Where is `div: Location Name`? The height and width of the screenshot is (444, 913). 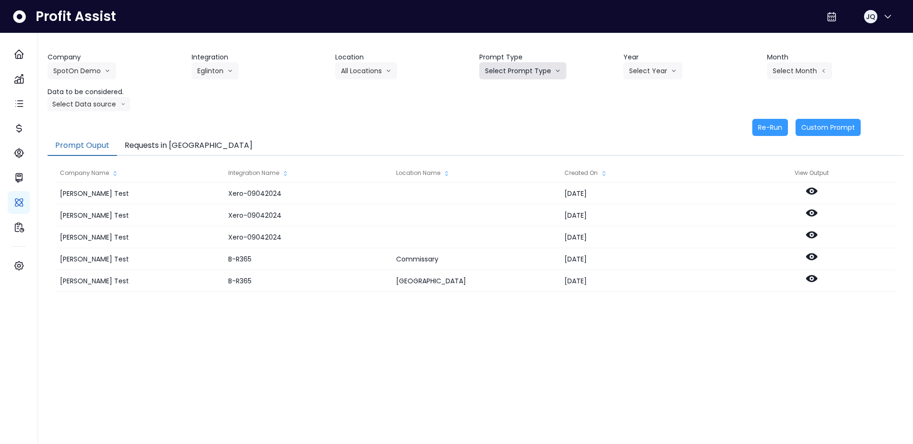
div: Location Name is located at coordinates (475, 173).